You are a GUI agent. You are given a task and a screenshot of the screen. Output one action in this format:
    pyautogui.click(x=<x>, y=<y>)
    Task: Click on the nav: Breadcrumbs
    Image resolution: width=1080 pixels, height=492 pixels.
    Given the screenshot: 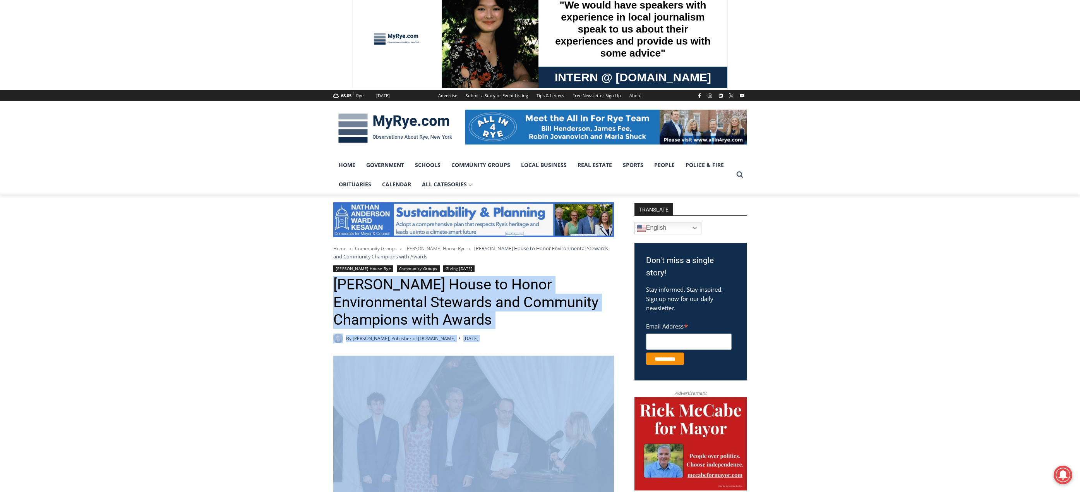 What is the action you would take?
    pyautogui.click(x=473, y=252)
    